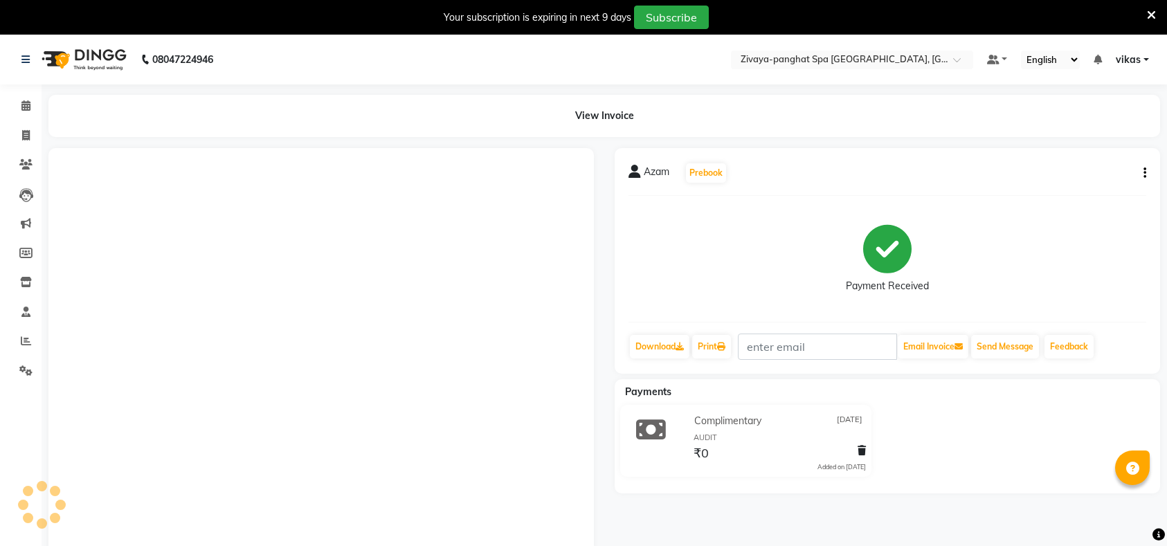 The image size is (1167, 546). I want to click on button: Email Invoice, so click(933, 347).